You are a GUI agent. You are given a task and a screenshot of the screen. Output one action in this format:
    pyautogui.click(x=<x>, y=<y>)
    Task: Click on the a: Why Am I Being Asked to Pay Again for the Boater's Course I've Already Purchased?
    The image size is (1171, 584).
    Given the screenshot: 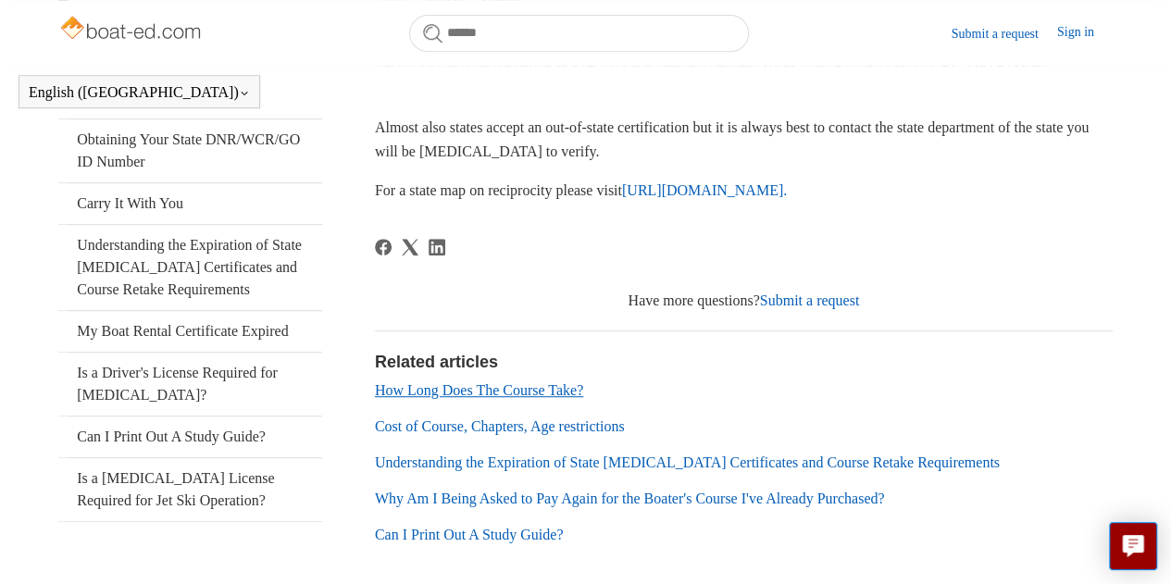 What is the action you would take?
    pyautogui.click(x=630, y=498)
    